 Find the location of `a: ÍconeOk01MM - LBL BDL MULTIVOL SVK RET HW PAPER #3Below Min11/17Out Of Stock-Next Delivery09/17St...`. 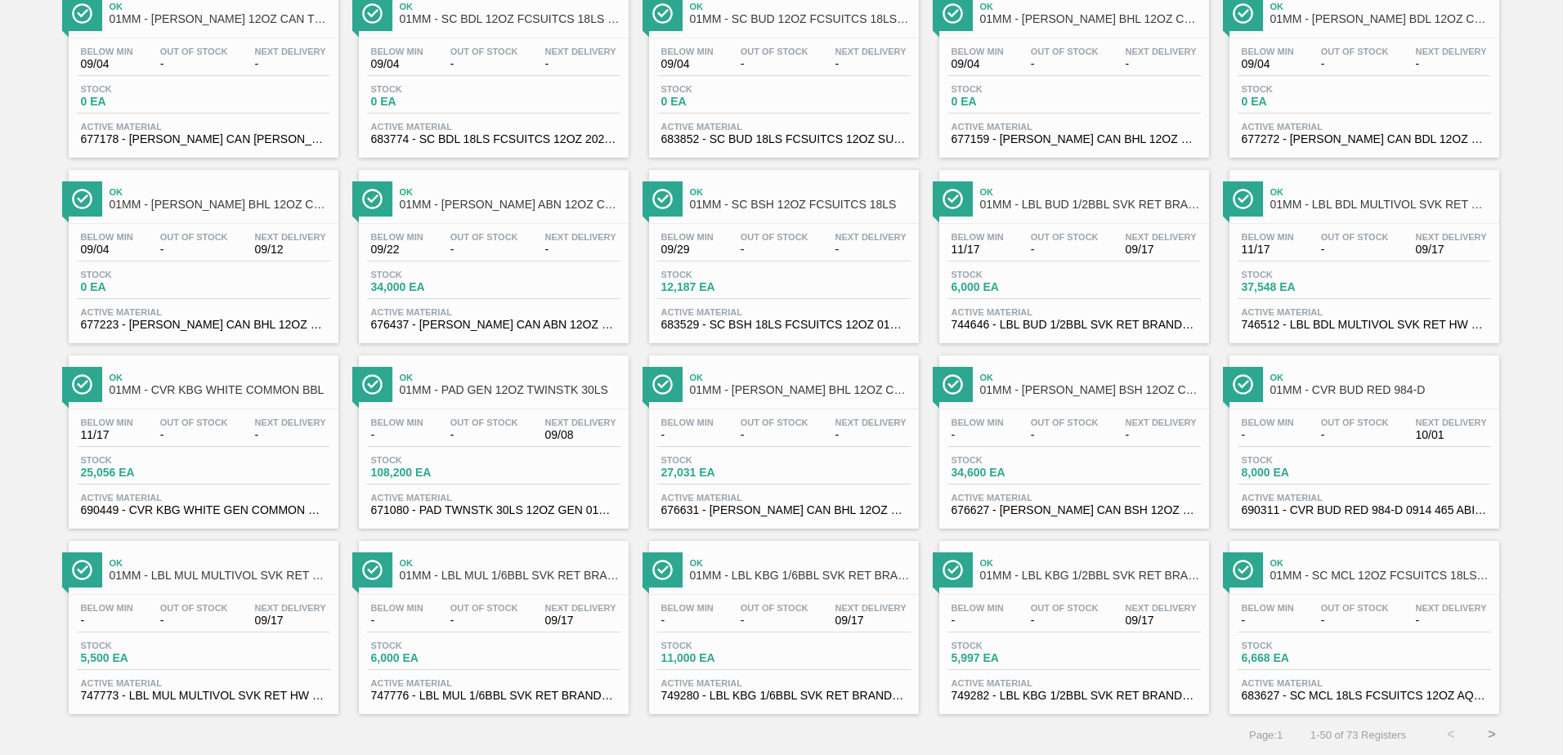

a: ÍconeOk01MM - LBL BDL MULTIVOL SVK RET HW PAPER #3Below Min11/17Out Of Stock-Next Delivery09/17St... is located at coordinates (1362, 250).